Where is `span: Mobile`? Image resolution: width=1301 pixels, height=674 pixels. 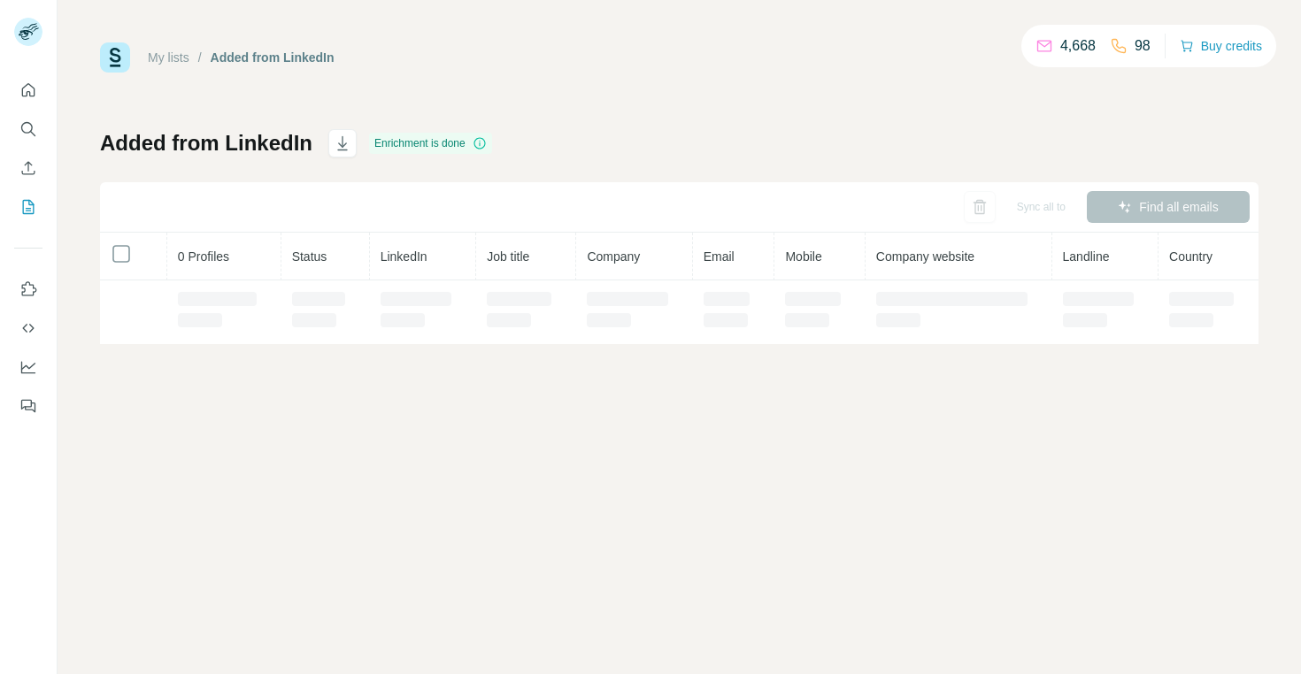
span: Mobile is located at coordinates (803, 257).